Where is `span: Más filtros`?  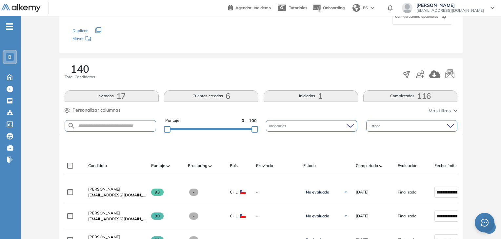 span: Más filtros is located at coordinates (440, 111).